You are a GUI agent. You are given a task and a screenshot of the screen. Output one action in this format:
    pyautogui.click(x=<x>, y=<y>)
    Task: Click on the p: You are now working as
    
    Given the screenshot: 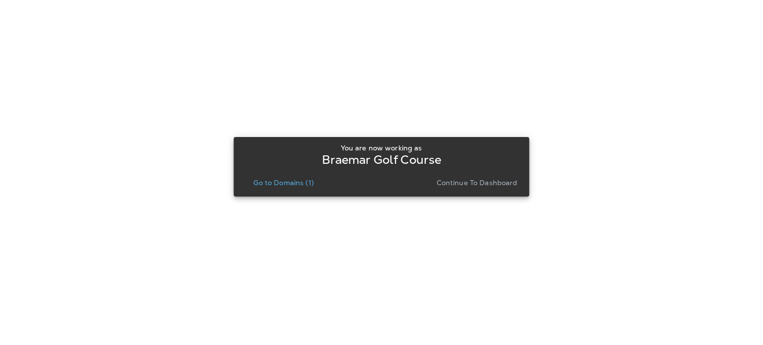 What is the action you would take?
    pyautogui.click(x=381, y=148)
    